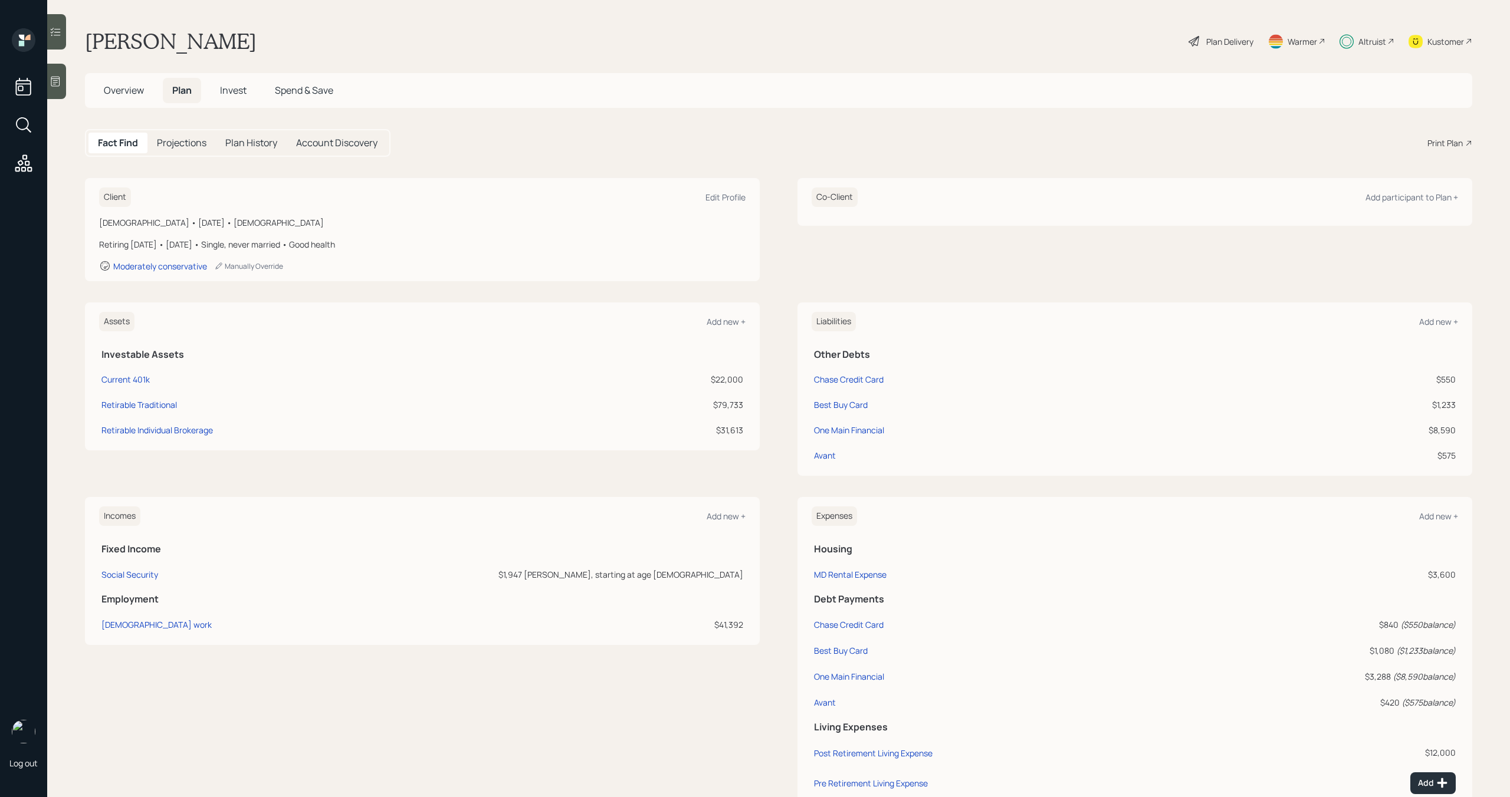  Describe the element at coordinates (337, 143) in the screenshot. I see `h5: Account Discovery` at that location.